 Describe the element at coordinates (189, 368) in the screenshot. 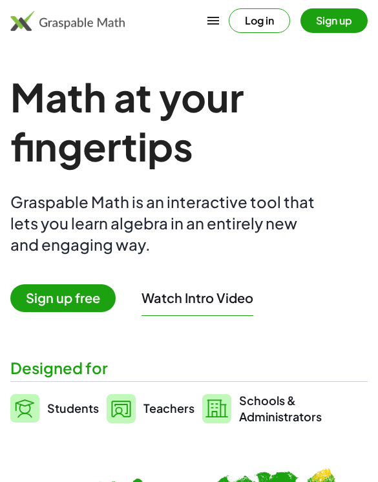

I see `div: Designed for` at that location.